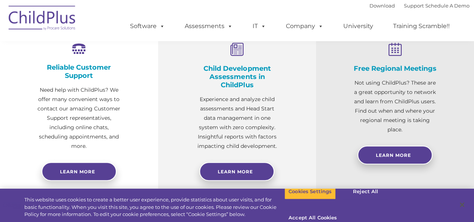 This screenshot has width=474, height=222. Describe the element at coordinates (358, 26) in the screenshot. I see `a: University` at that location.